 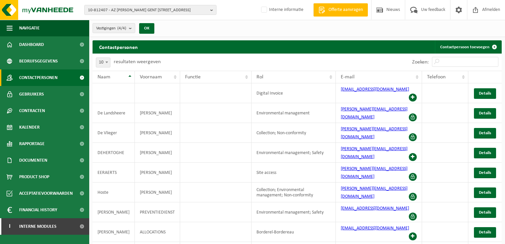 What do you see at coordinates (293, 192) in the screenshot?
I see `td: Collection; Environmental management; Non-conformity` at bounding box center [293, 192].